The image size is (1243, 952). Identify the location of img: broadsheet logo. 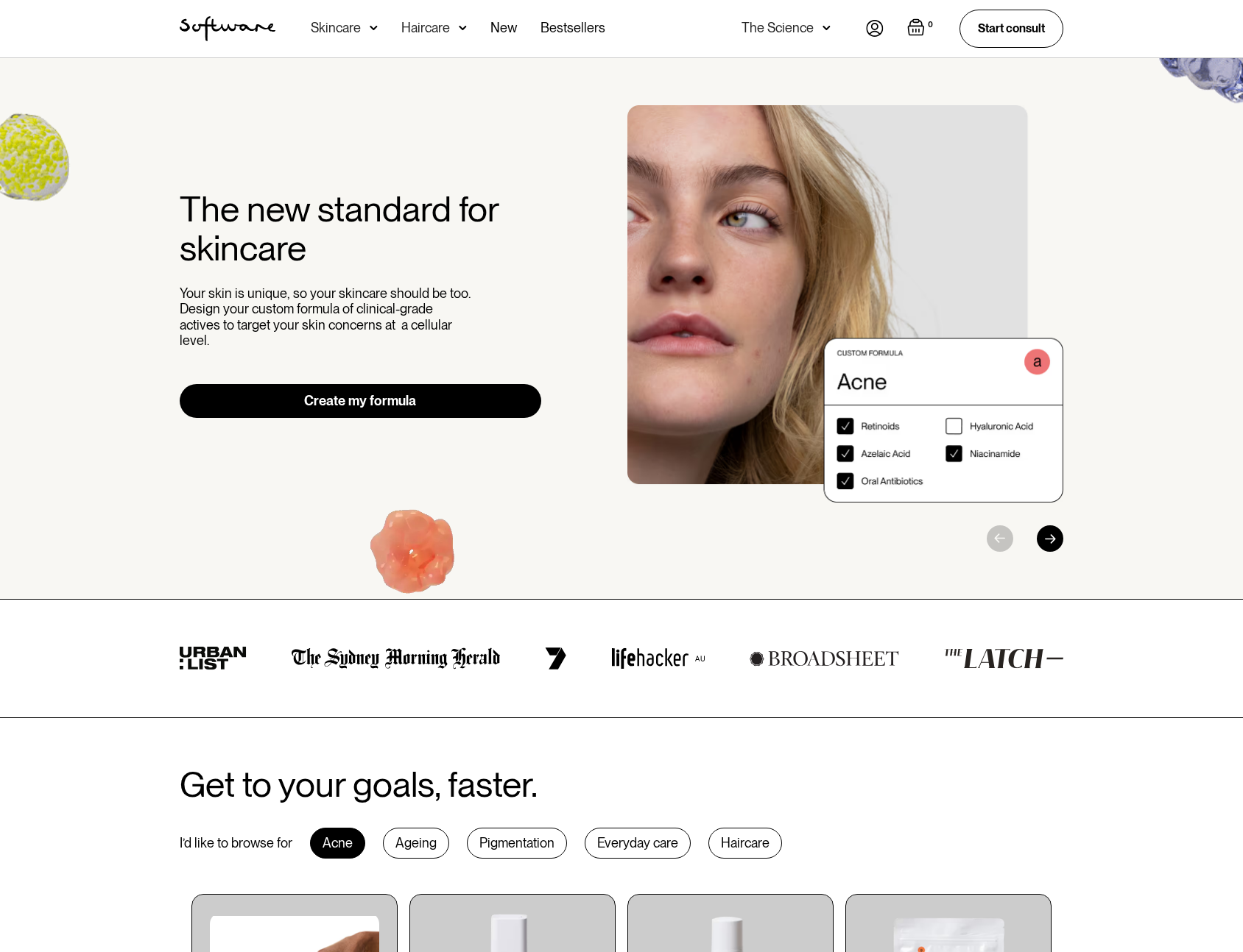
(824, 658).